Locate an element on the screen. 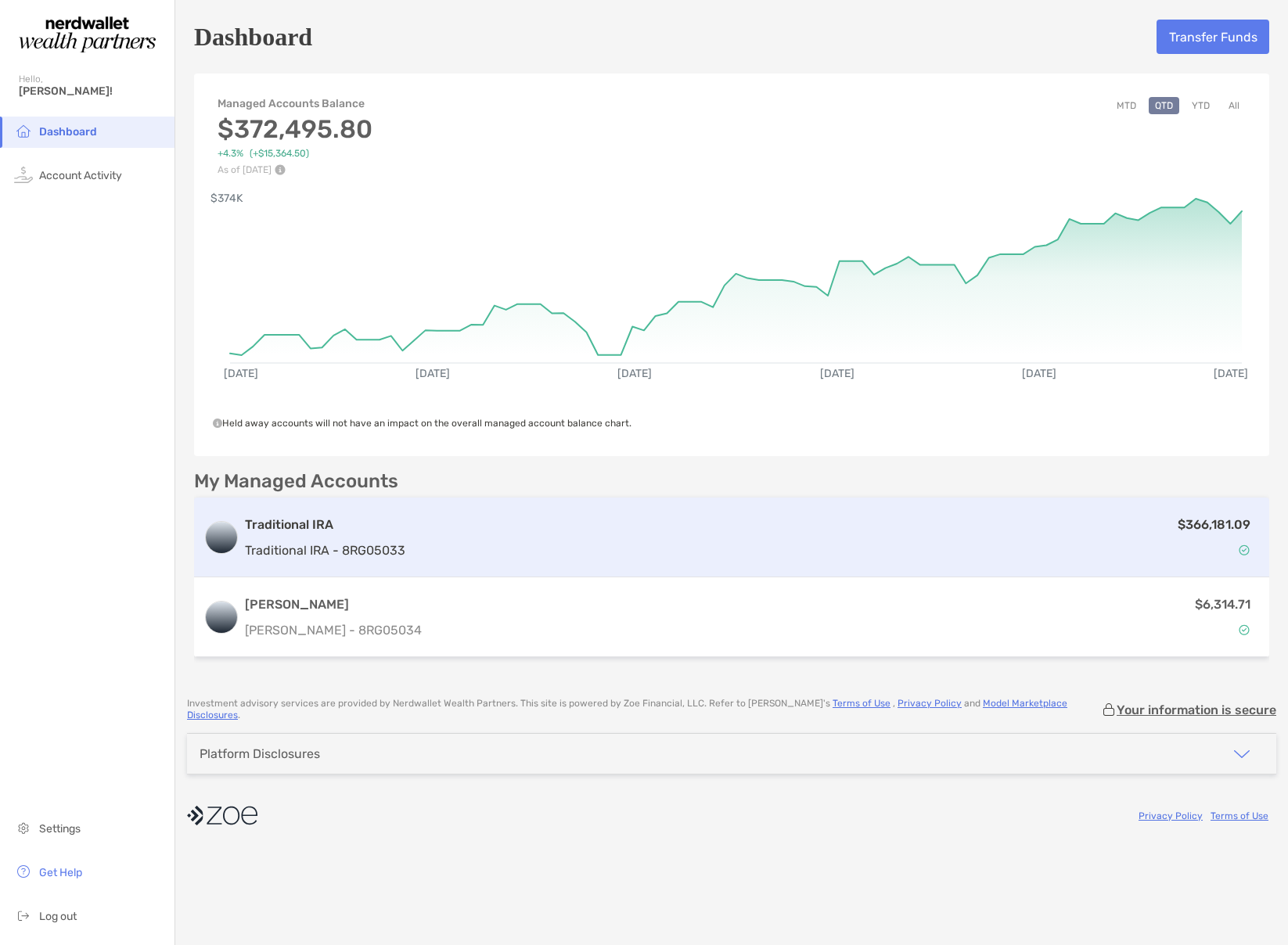 The image size is (1288, 945). span: Held away accounts will not have an impact on the overall managed account balance chart. is located at coordinates (422, 424).